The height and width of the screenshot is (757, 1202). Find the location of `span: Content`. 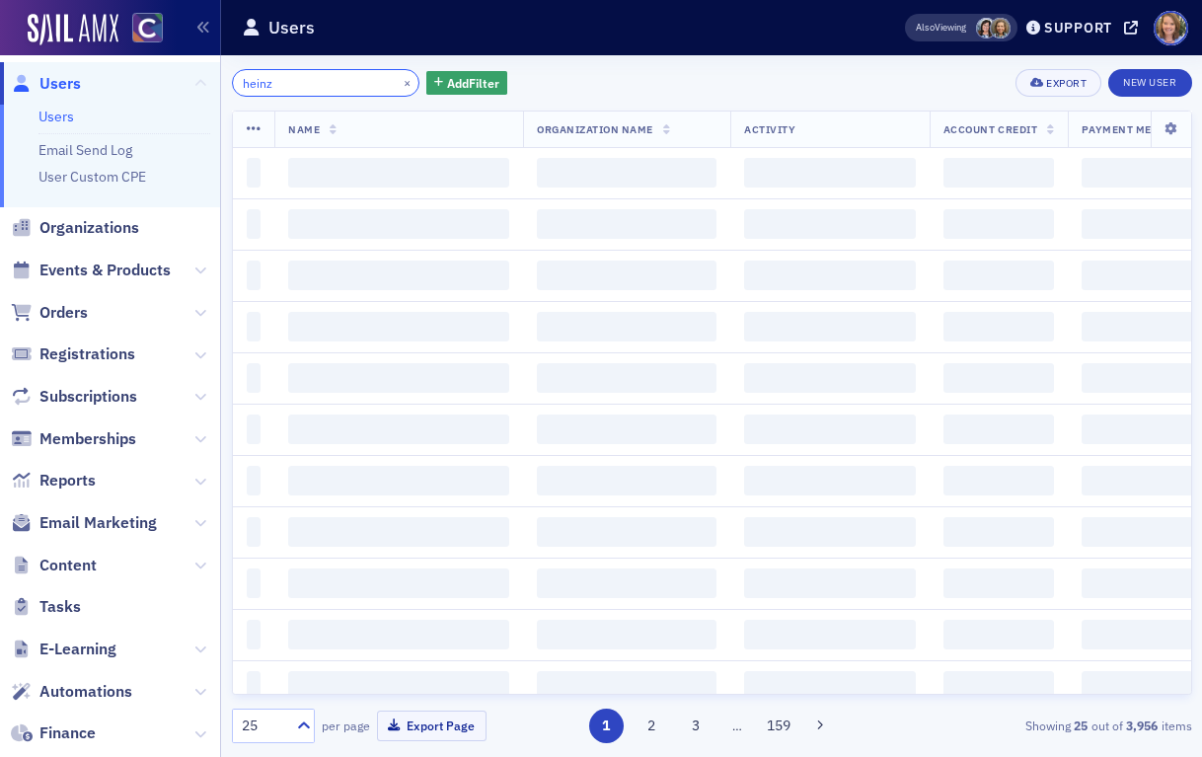

span: Content is located at coordinates (68, 566).